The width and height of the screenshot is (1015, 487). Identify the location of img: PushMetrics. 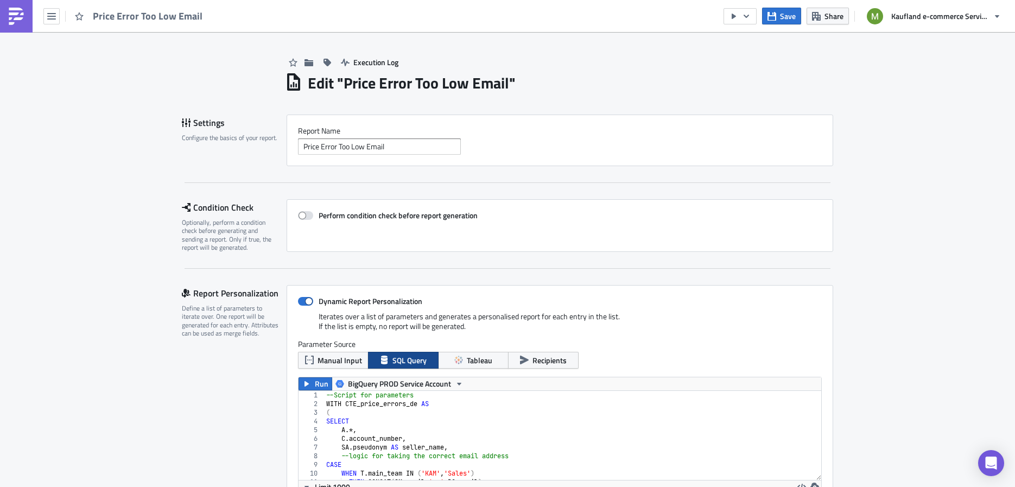
(16, 16).